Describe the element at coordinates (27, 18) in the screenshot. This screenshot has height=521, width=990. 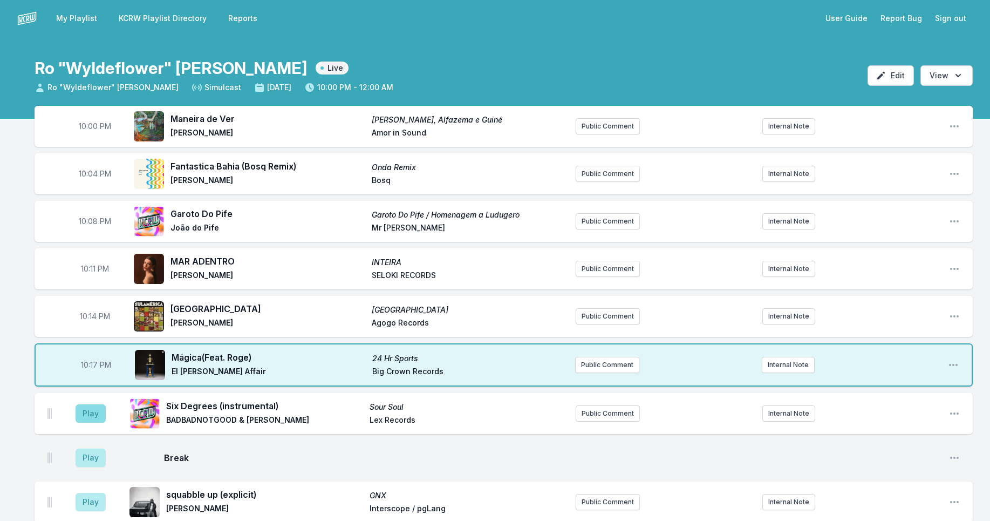
I see `img: logo-white-87cec1fa9cbef997252546196dc51331.png` at that location.